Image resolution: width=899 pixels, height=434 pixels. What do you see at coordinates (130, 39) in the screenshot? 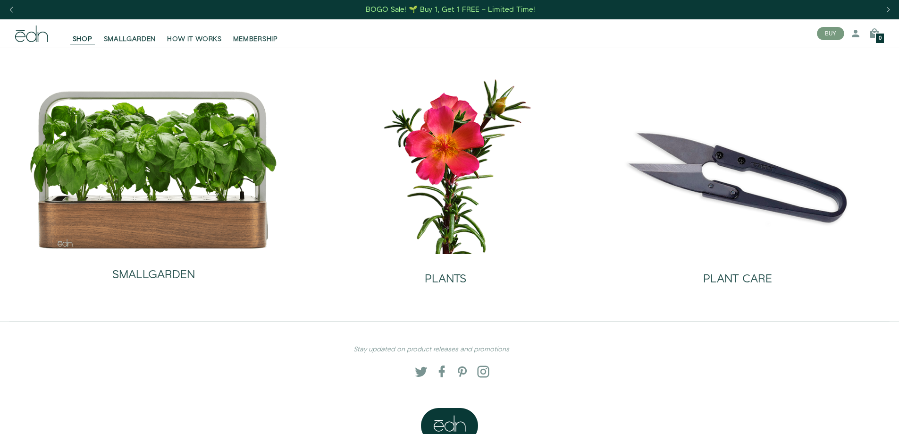
I see `span: SMALLGARDEN` at bounding box center [130, 39].